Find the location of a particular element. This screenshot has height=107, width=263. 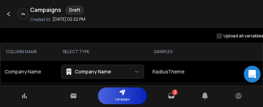

td: The Post Grid is located at coordinates (206, 94).